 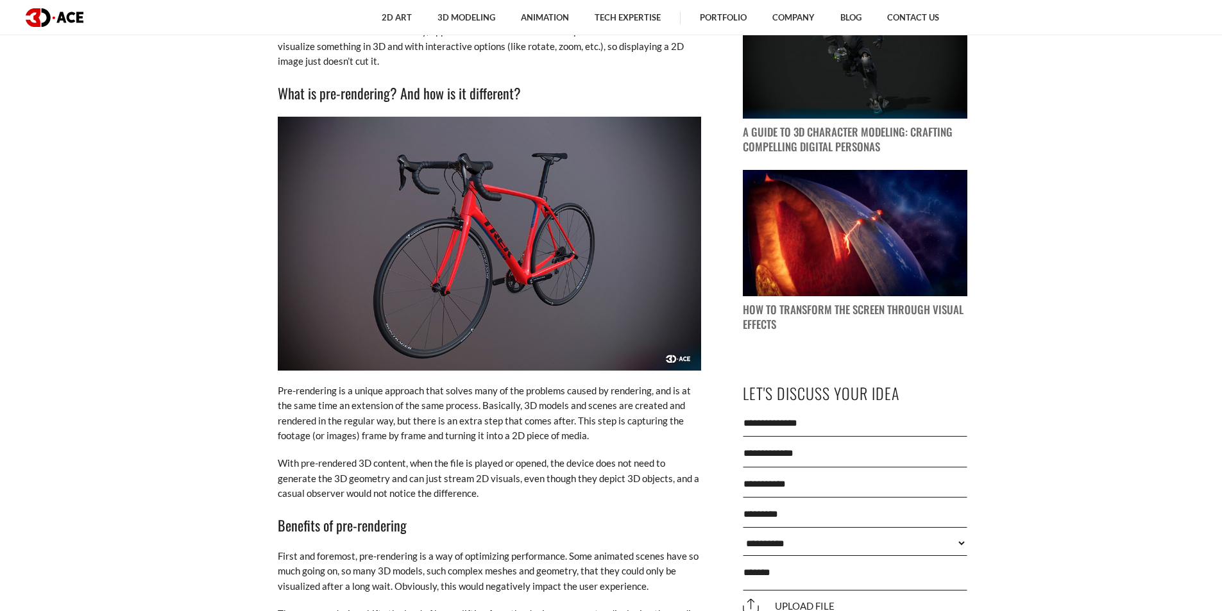 What do you see at coordinates (489, 414) in the screenshot?
I see `p: Pre-rendering is a unique approach that solves many of the problems caused by rendering, and is a...` at bounding box center [489, 414].